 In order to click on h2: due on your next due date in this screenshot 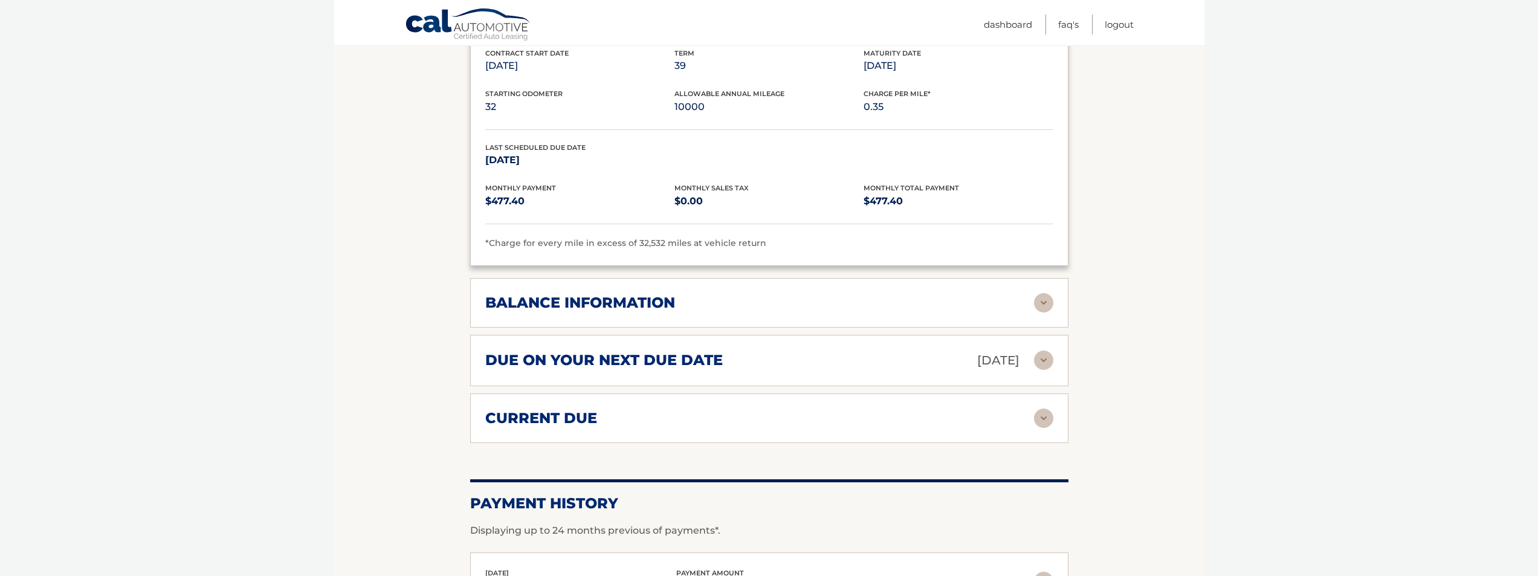, I will do `click(604, 360)`.